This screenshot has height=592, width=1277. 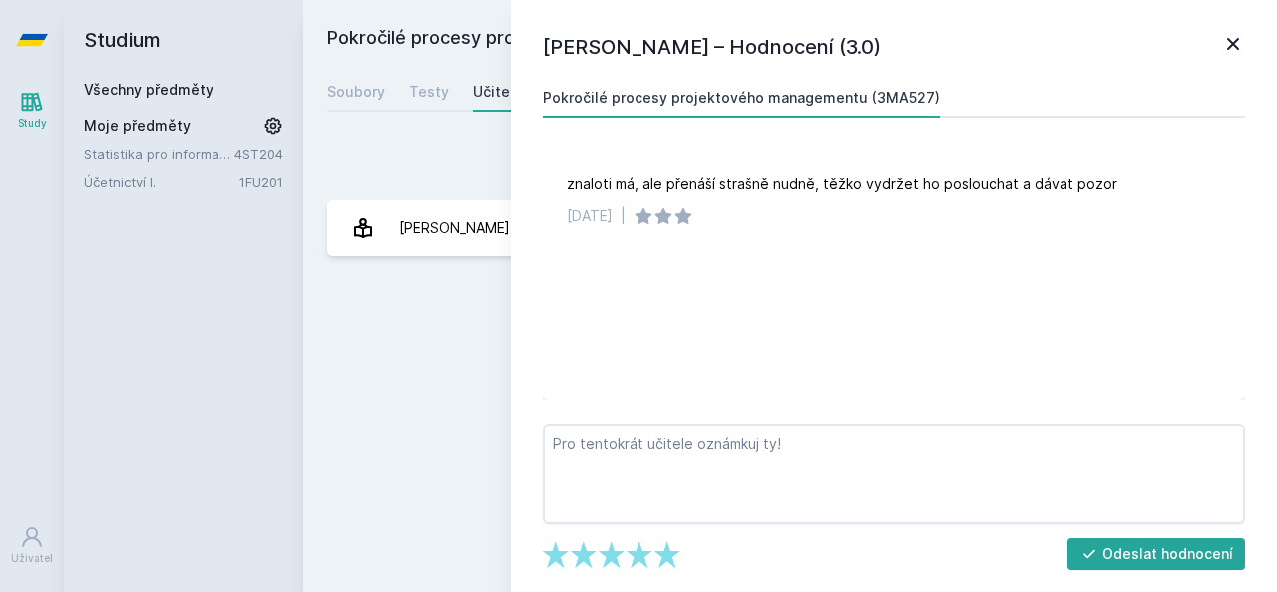 What do you see at coordinates (842, 184) in the screenshot?
I see `div: znaloti má, ale přenáší strašně nudně, těžko vydržet ho poslouchat a dávat pozor` at bounding box center [842, 184].